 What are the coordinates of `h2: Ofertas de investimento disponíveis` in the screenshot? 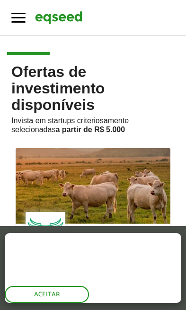 It's located at (93, 106).